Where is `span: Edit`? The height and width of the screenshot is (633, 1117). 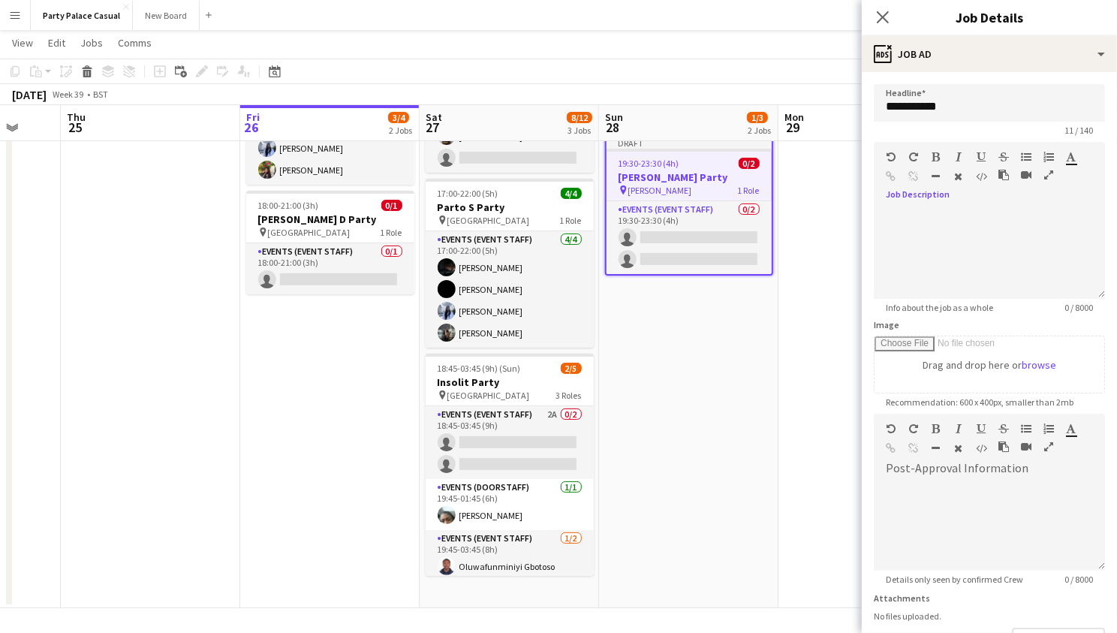
span: Edit is located at coordinates (56, 43).